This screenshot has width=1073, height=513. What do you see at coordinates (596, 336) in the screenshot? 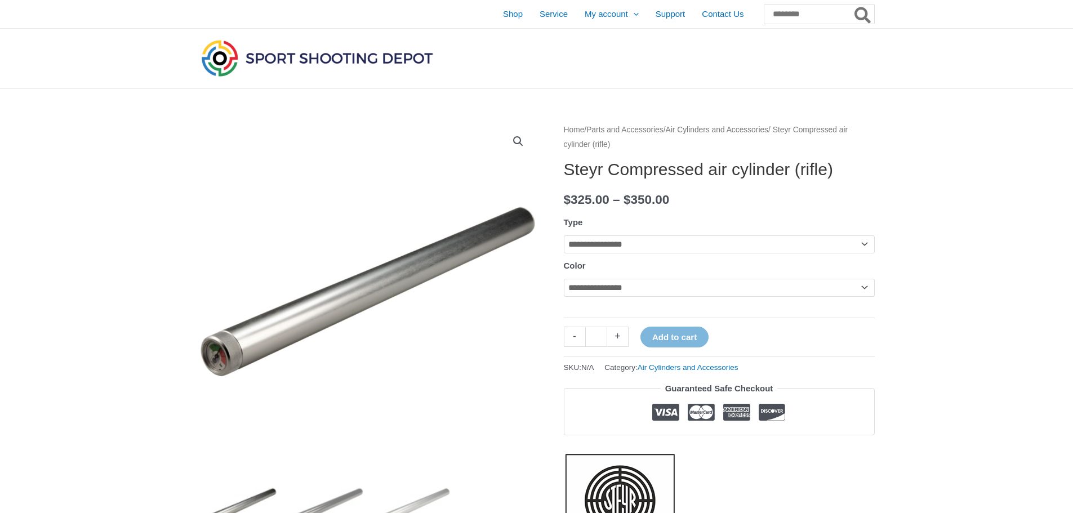
I see `input: Product quantity` at bounding box center [596, 336].